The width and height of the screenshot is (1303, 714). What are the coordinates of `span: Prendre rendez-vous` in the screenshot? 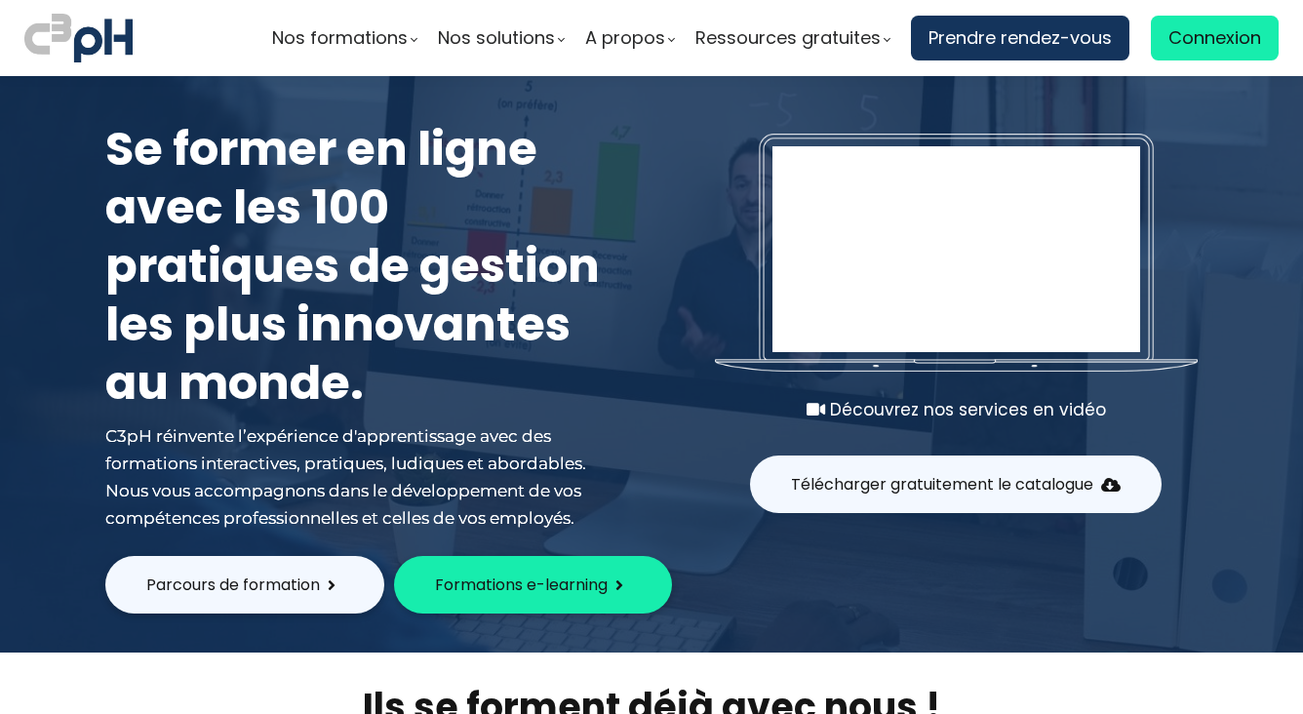 It's located at (1020, 38).